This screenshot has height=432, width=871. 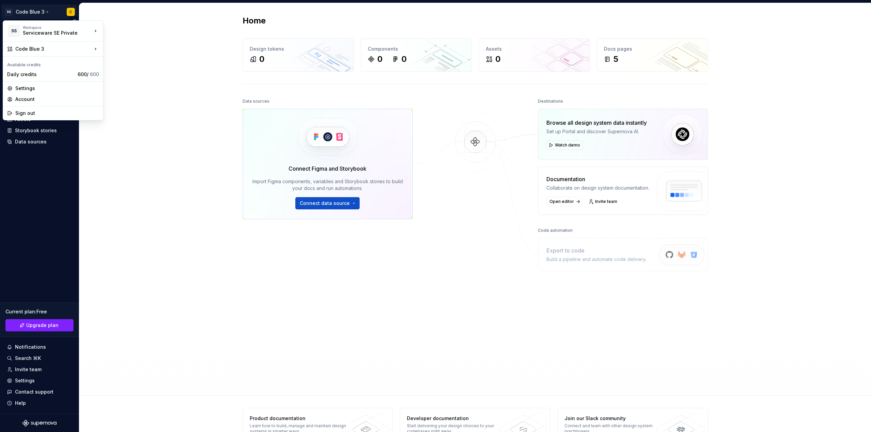 What do you see at coordinates (57, 88) in the screenshot?
I see `div: Settings` at bounding box center [57, 88].